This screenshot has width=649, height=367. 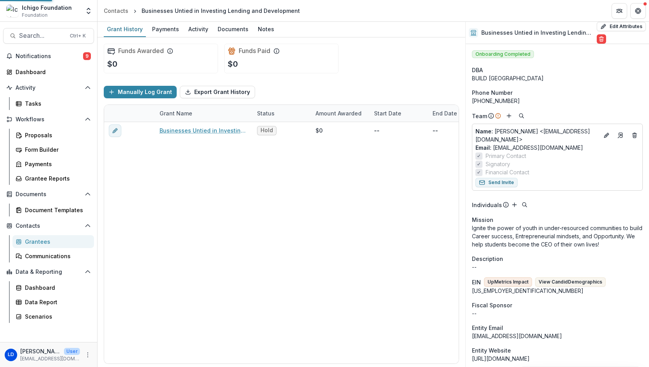 I want to click on button: Open Data & Reporting, so click(x=48, y=272).